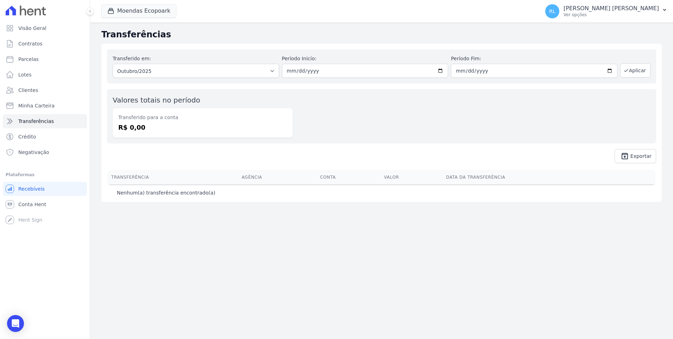 Image resolution: width=673 pixels, height=339 pixels. What do you see at coordinates (382, 34) in the screenshot?
I see `h2: Transferências` at bounding box center [382, 34].